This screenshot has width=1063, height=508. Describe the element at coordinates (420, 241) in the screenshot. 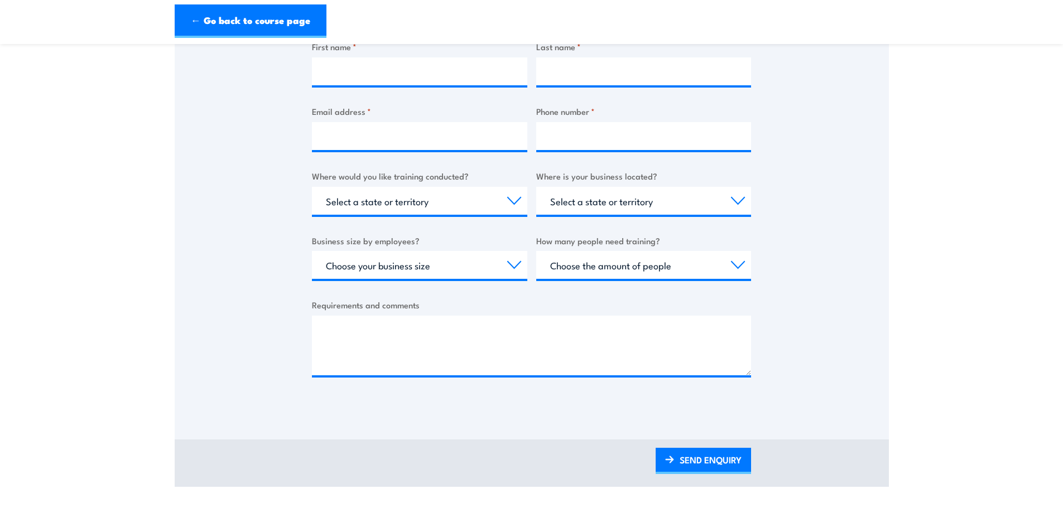

I see `label: Business size by employees?` at that location.